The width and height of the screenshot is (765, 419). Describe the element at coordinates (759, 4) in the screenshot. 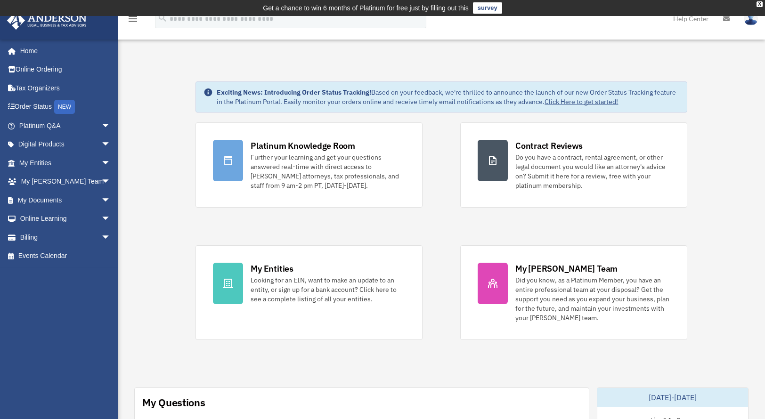

I see `div: close` at that location.